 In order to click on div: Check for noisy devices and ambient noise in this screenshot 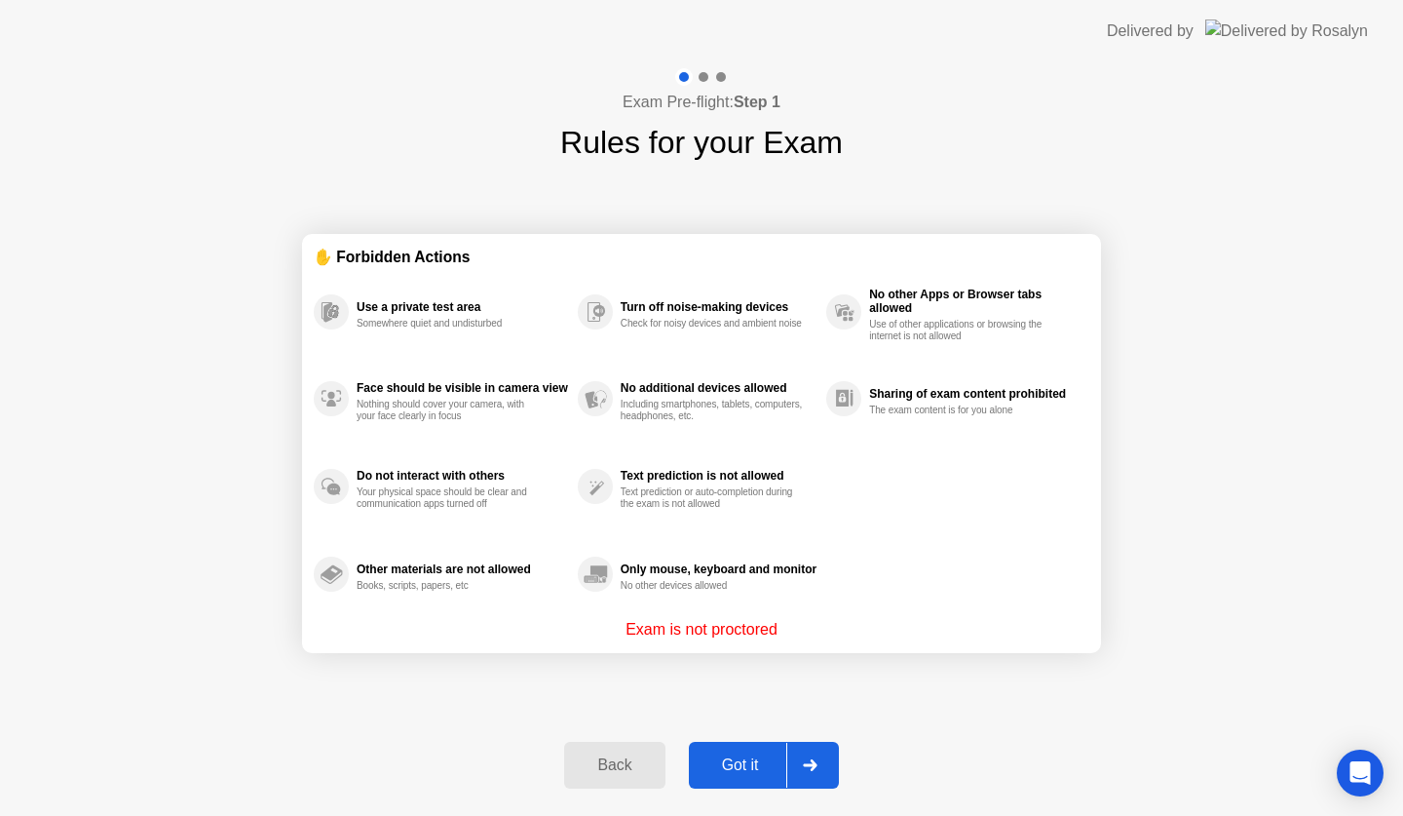, I will do `click(712, 324)`.